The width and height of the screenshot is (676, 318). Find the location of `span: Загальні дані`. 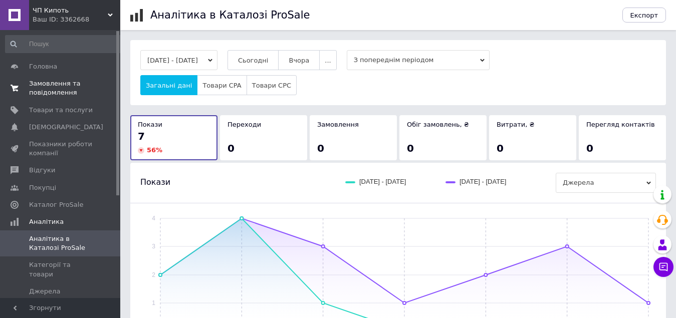

span: Загальні дані is located at coordinates (169, 85).